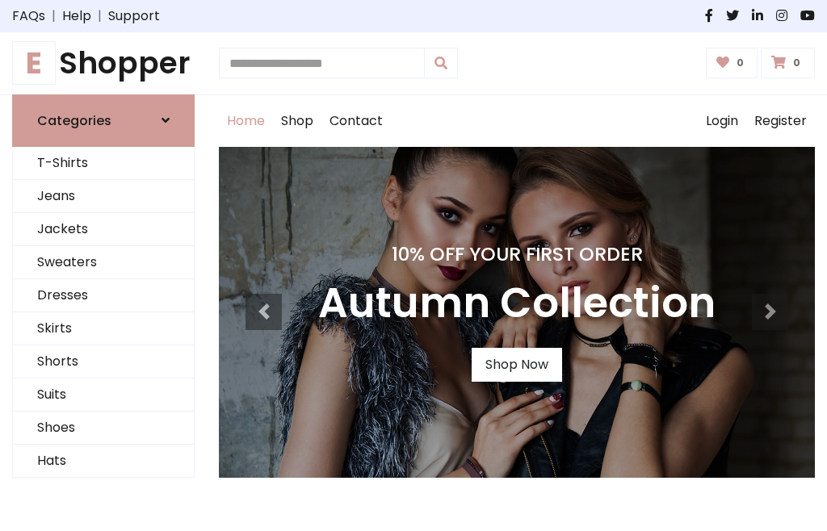 This screenshot has height=531, width=827. What do you see at coordinates (103, 428) in the screenshot?
I see `a: Shoes` at bounding box center [103, 428].